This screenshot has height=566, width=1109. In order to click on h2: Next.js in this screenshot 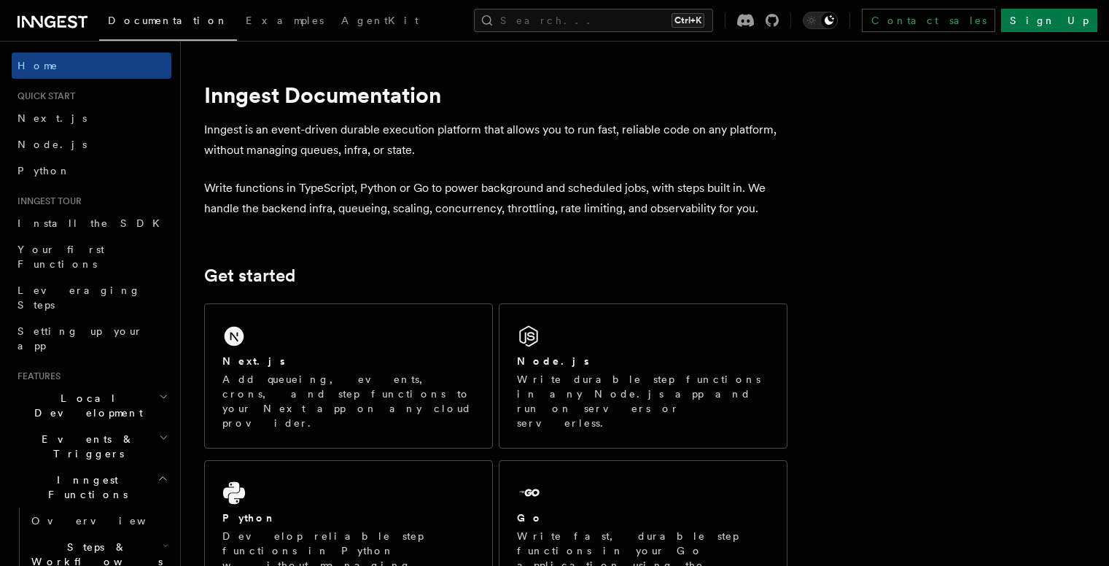, I will do `click(254, 361)`.